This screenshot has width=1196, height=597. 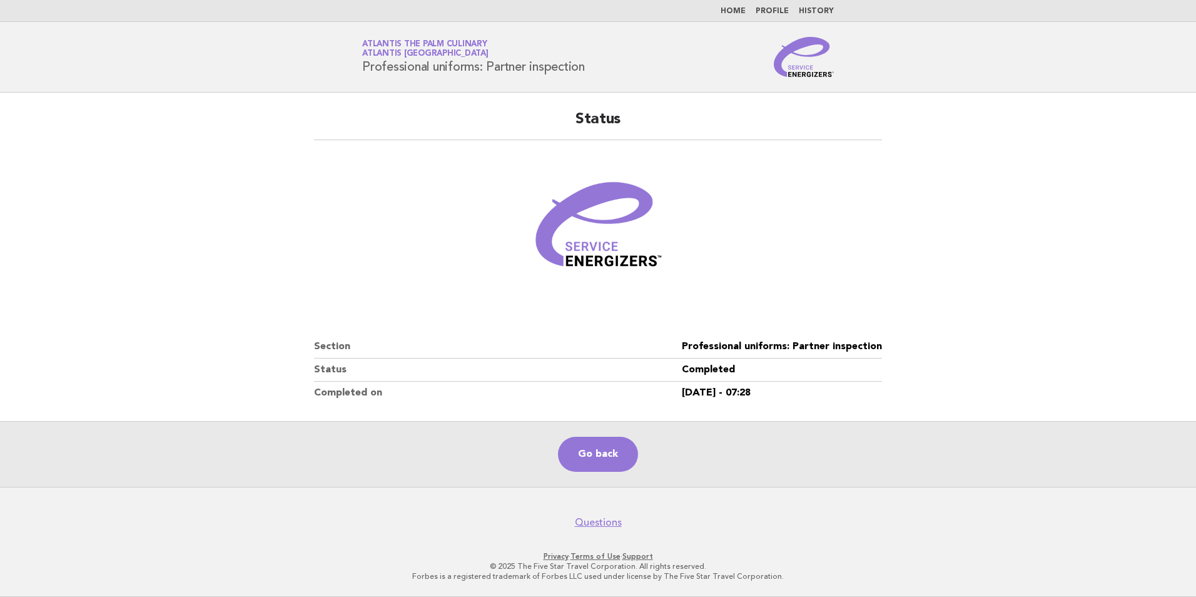 What do you see at coordinates (733, 11) in the screenshot?
I see `a: Home` at bounding box center [733, 11].